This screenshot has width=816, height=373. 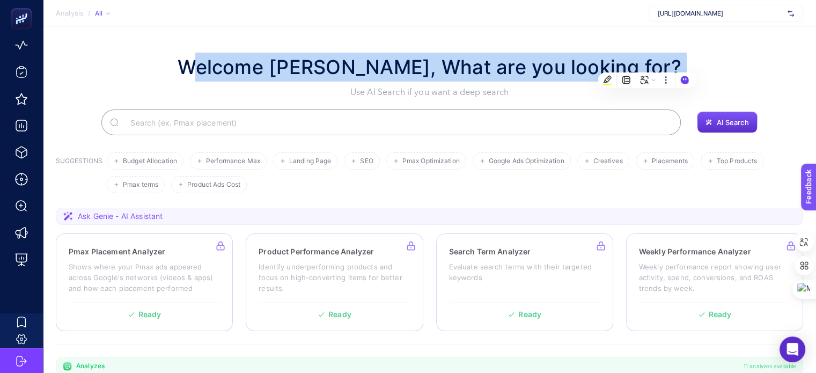 I want to click on div: All, so click(x=103, y=13).